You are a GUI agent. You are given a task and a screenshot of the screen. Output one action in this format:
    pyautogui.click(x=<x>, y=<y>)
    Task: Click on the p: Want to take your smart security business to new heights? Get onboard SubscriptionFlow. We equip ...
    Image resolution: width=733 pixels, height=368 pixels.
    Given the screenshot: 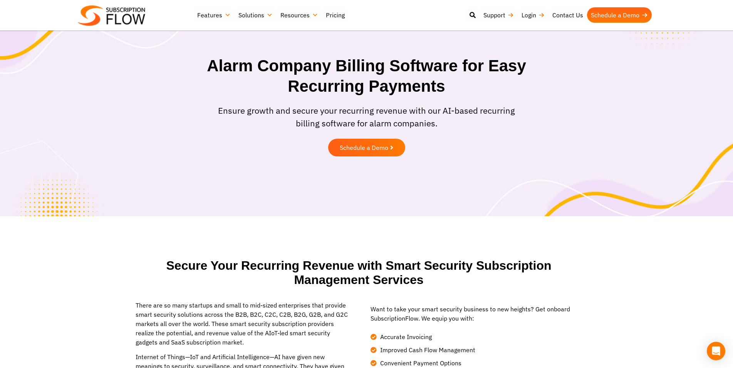 What is the action you would take?
    pyautogui.click(x=482, y=314)
    